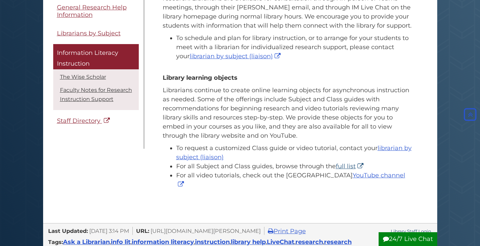 The width and height of the screenshot is (480, 246). What do you see at coordinates (291, 180) in the screenshot?
I see `a: YouTube channel` at bounding box center [291, 180].